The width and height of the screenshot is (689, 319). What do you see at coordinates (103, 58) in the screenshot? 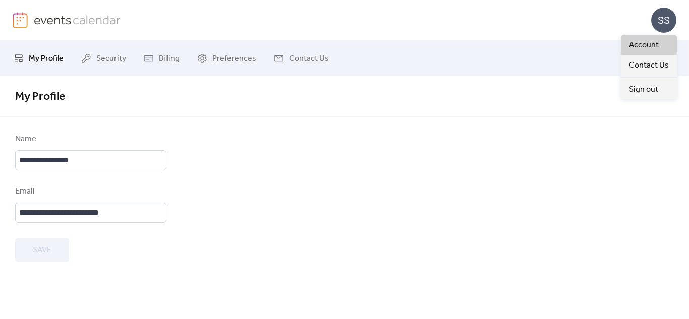
I see `a: Security` at bounding box center [103, 58].